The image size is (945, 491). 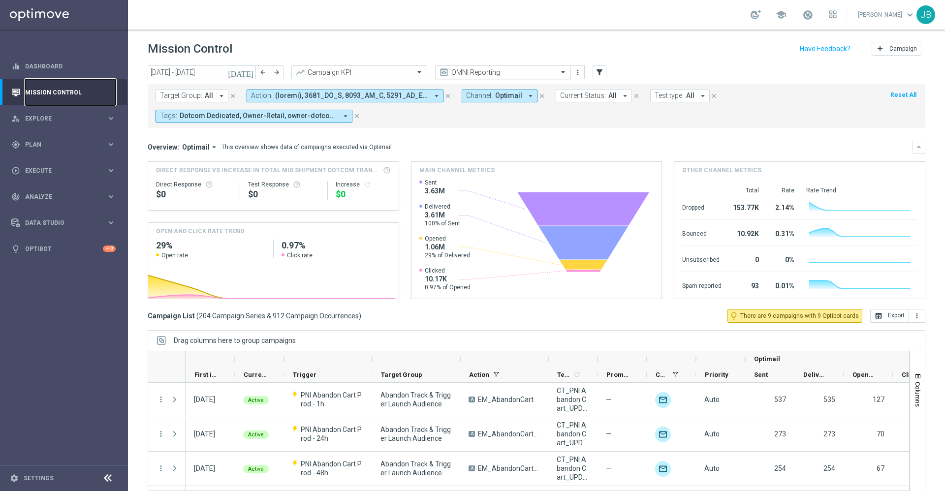 I want to click on ng-select: OMNI Reporting, so click(x=503, y=72).